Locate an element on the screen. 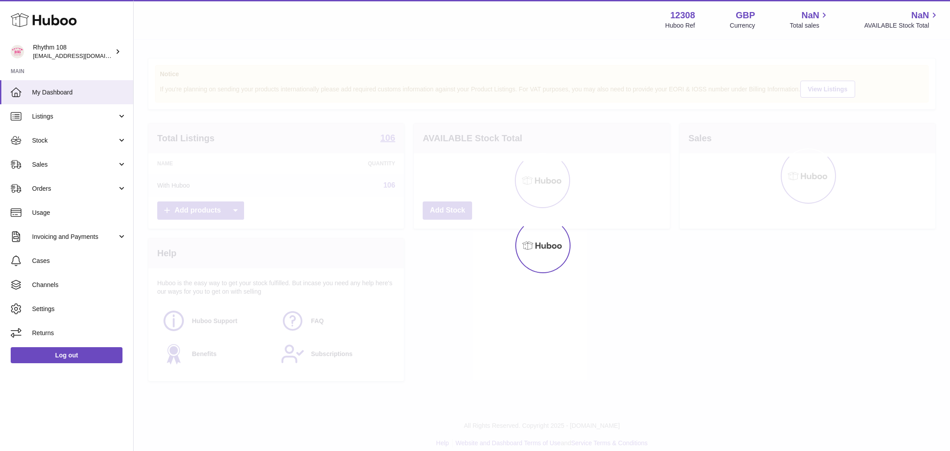 This screenshot has height=451, width=950. strong: GBP is located at coordinates (745, 15).